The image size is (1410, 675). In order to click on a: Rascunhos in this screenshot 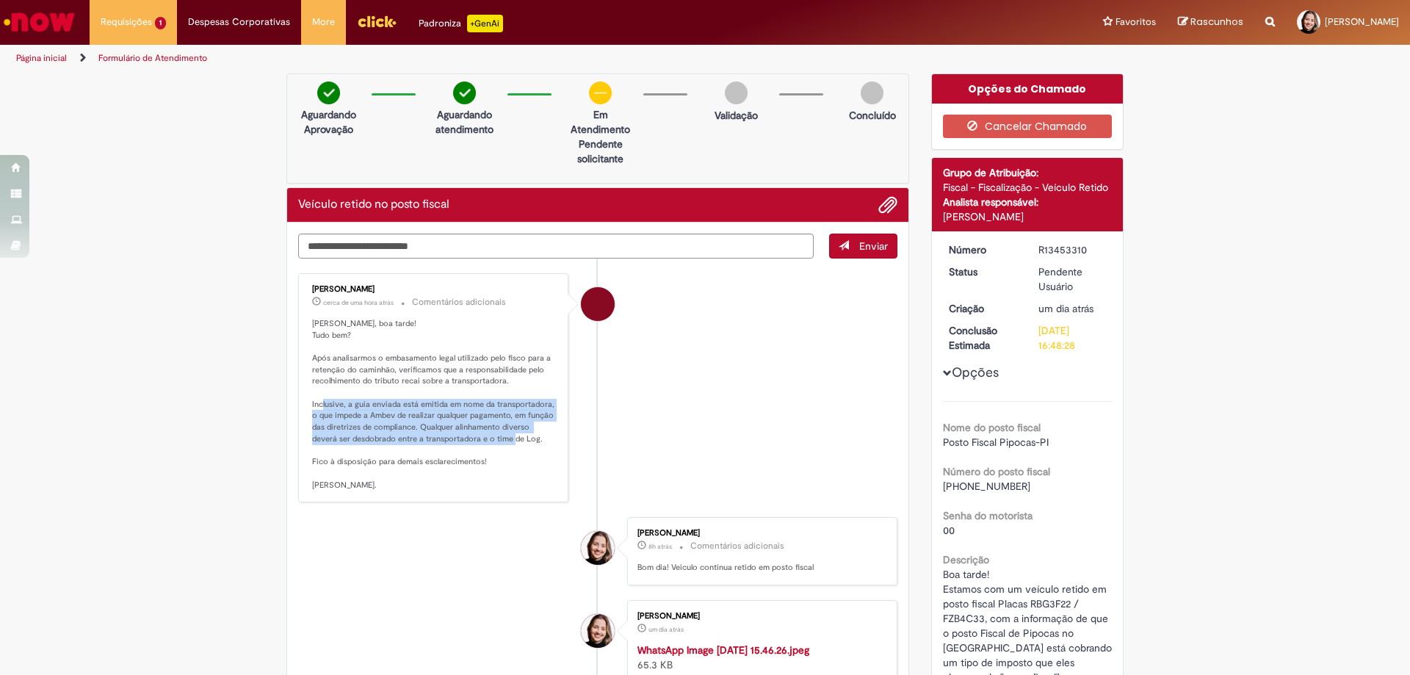, I will do `click(1211, 22)`.